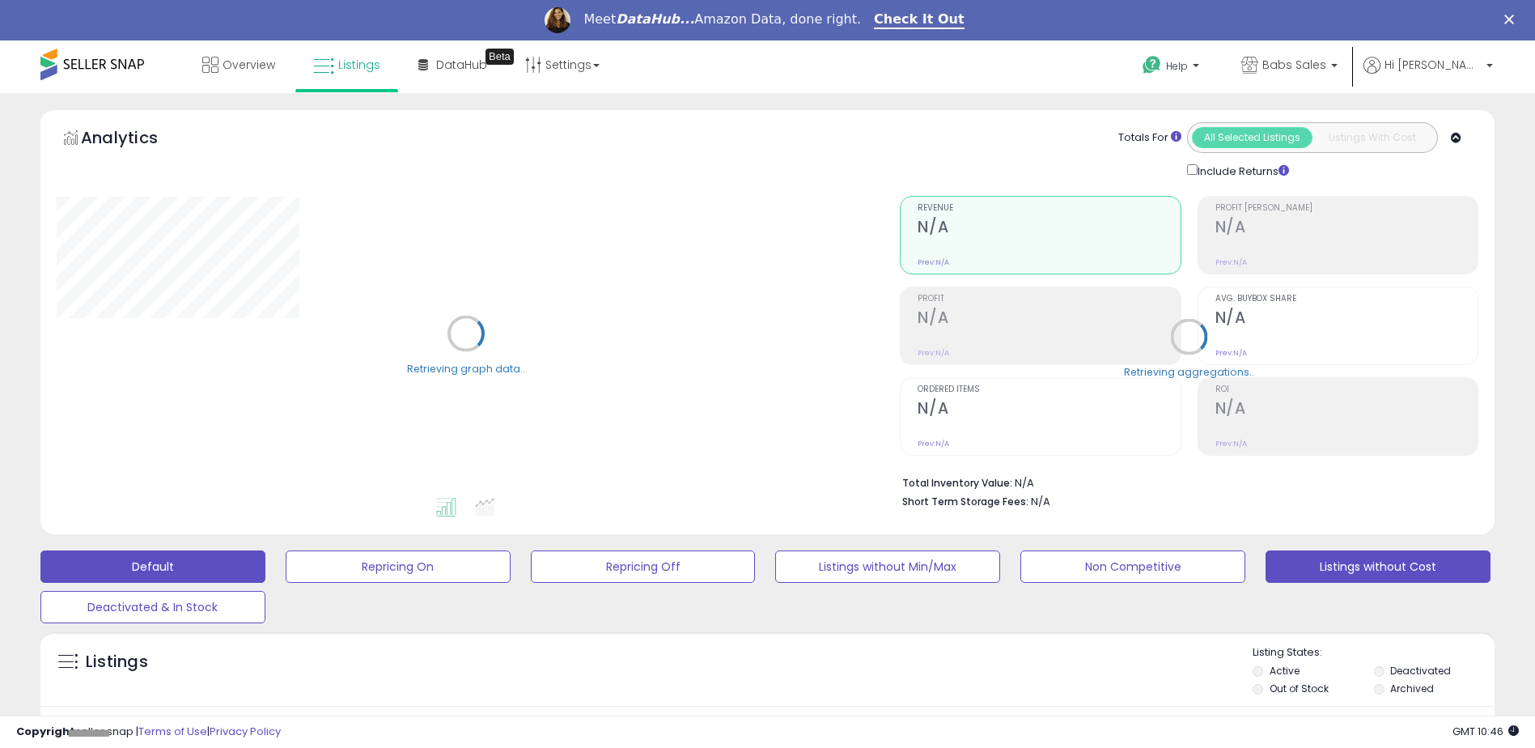  I want to click on label: Active, so click(1284, 670).